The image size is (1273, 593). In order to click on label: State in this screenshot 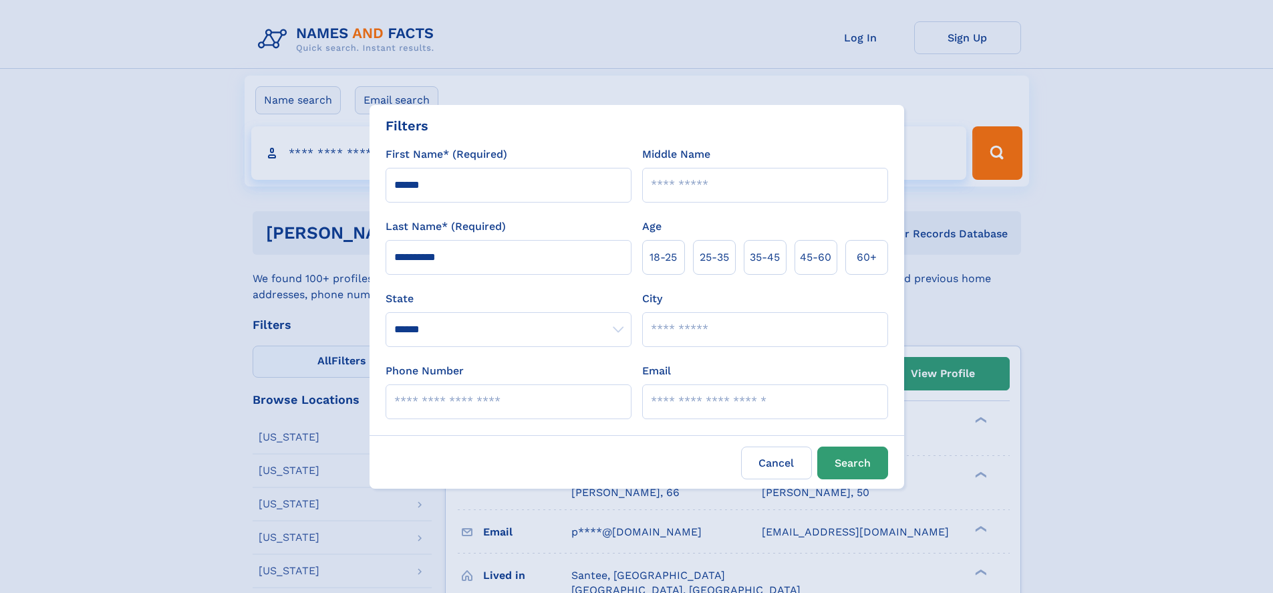, I will do `click(509, 299)`.